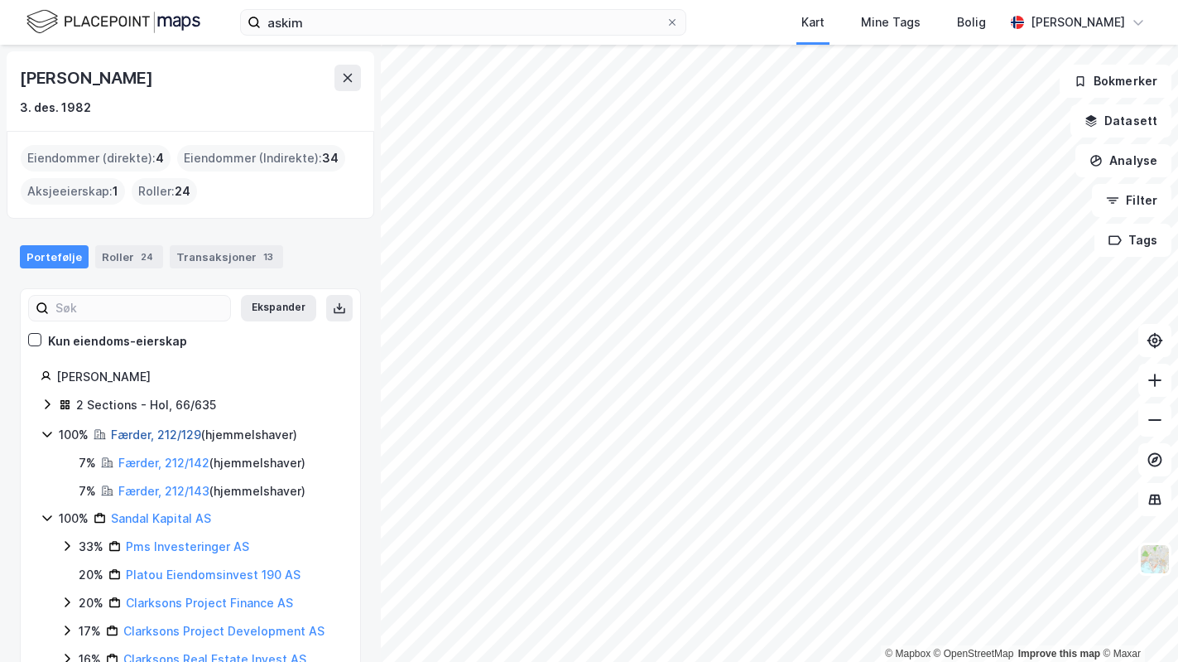 The width and height of the screenshot is (1178, 662). Describe the element at coordinates (891, 22) in the screenshot. I see `div: Mine Tags` at that location.